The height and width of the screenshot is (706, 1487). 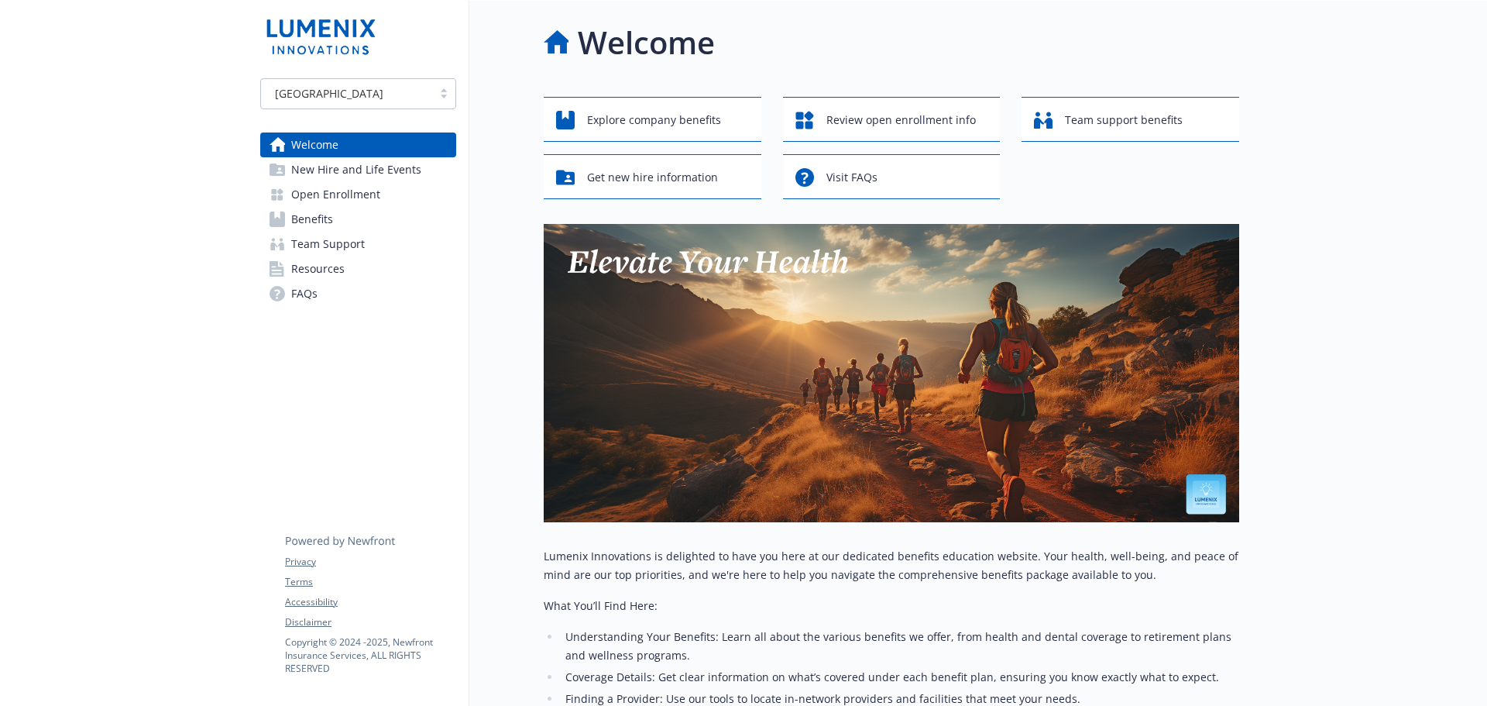 What do you see at coordinates (370, 602) in the screenshot?
I see `a: Accessibility` at bounding box center [370, 602].